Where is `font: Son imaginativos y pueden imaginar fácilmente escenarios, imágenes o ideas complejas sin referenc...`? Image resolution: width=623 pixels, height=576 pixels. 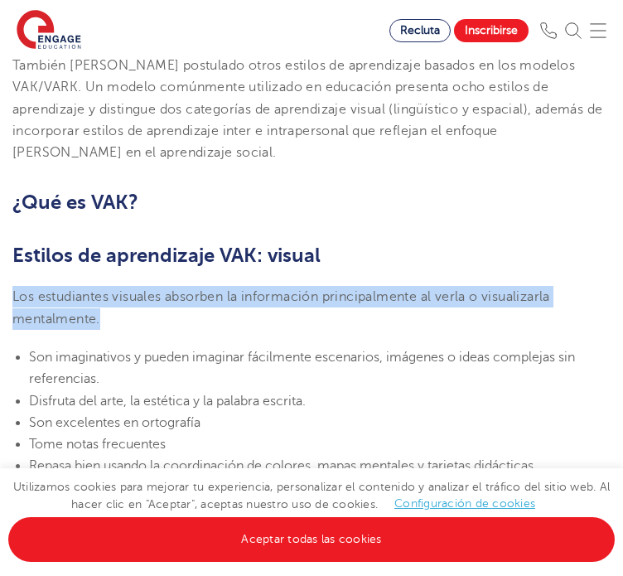 font: Son imaginativos y pueden imaginar fácilmente escenarios, imágenes o ideas complejas sin referenc... is located at coordinates (302, 368).